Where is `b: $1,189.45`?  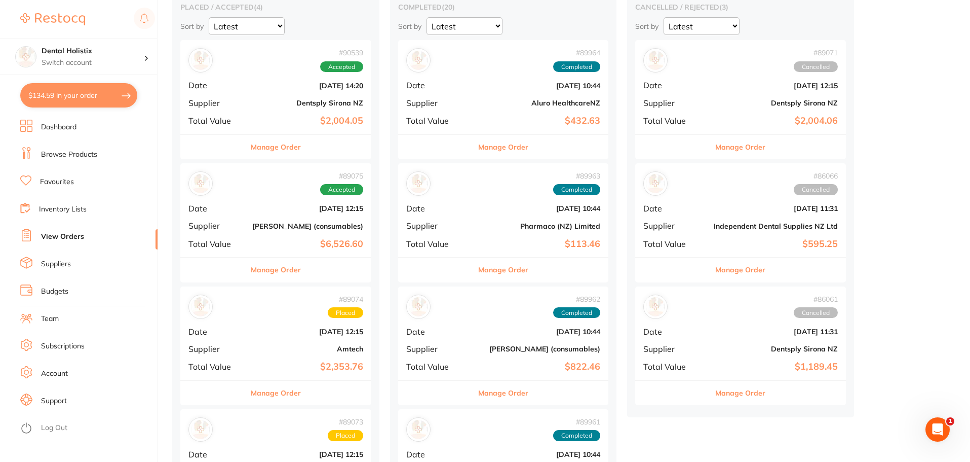
b: $1,189.45 is located at coordinates (776, 366).